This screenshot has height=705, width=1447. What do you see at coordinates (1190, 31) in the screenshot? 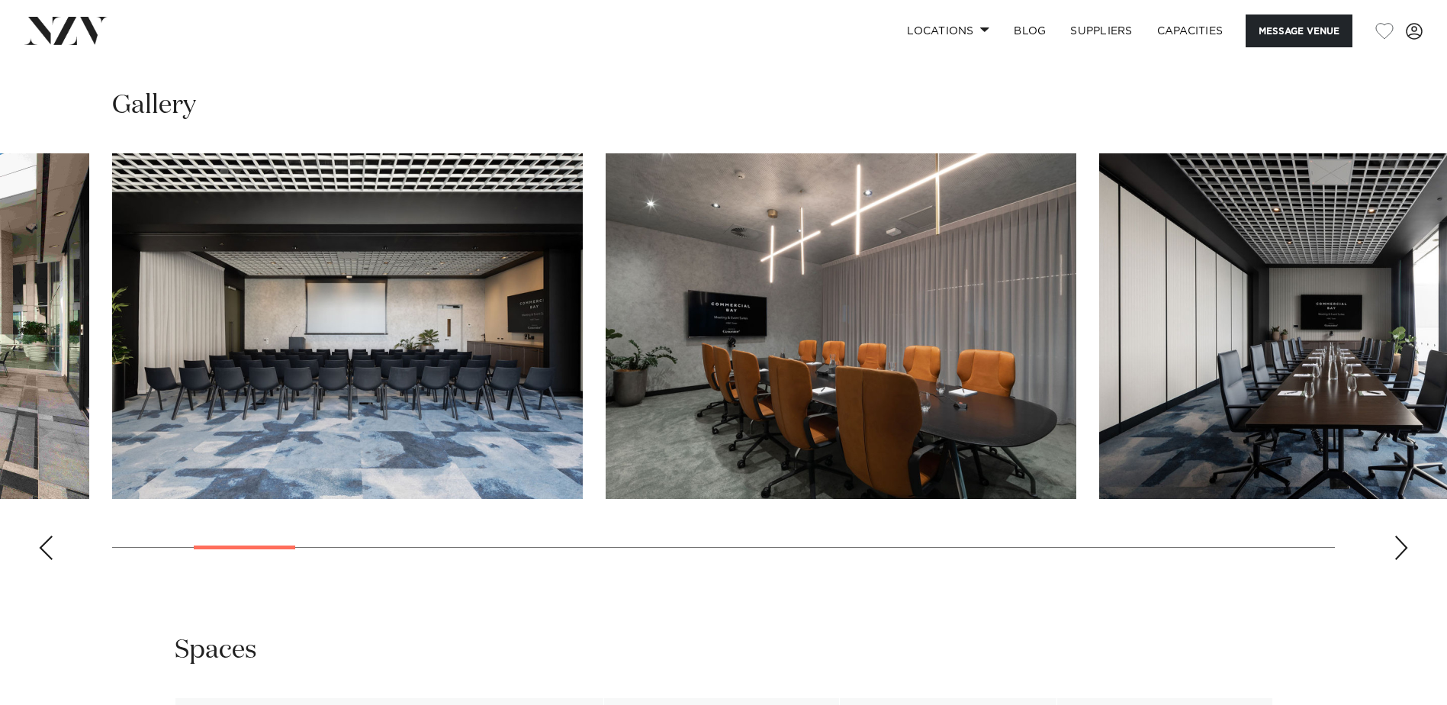
I see `a: Capacities` at bounding box center [1190, 31].